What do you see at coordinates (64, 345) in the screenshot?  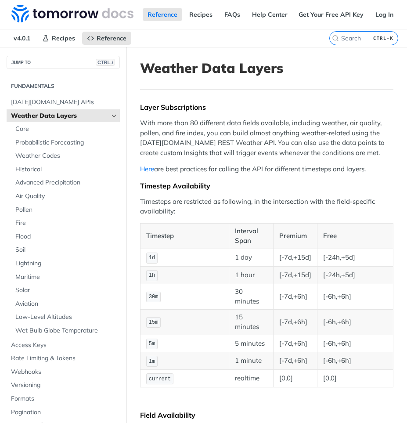 I see `span: Access Keys` at bounding box center [64, 345].